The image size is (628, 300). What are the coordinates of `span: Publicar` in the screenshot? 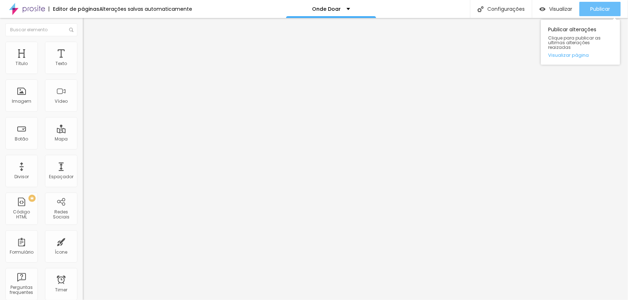 It's located at (600, 9).